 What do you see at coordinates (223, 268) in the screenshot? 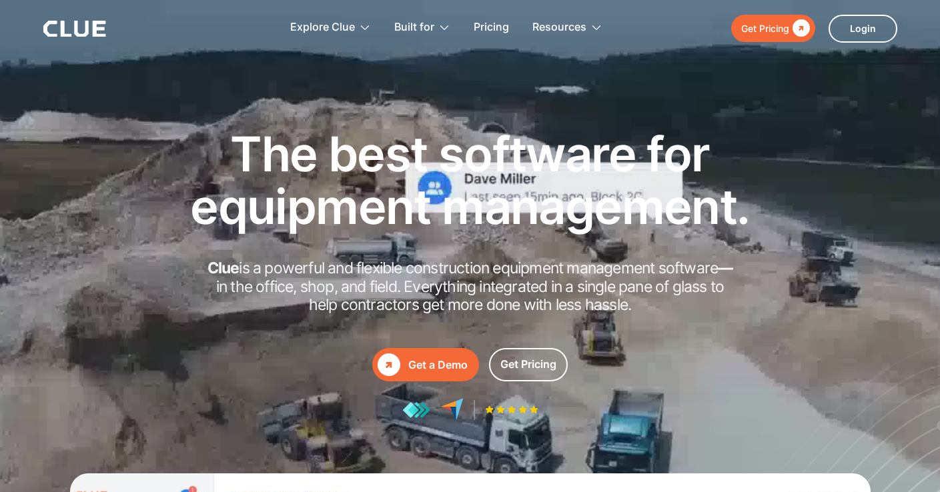
I see `strong: Clue` at bounding box center [223, 268].